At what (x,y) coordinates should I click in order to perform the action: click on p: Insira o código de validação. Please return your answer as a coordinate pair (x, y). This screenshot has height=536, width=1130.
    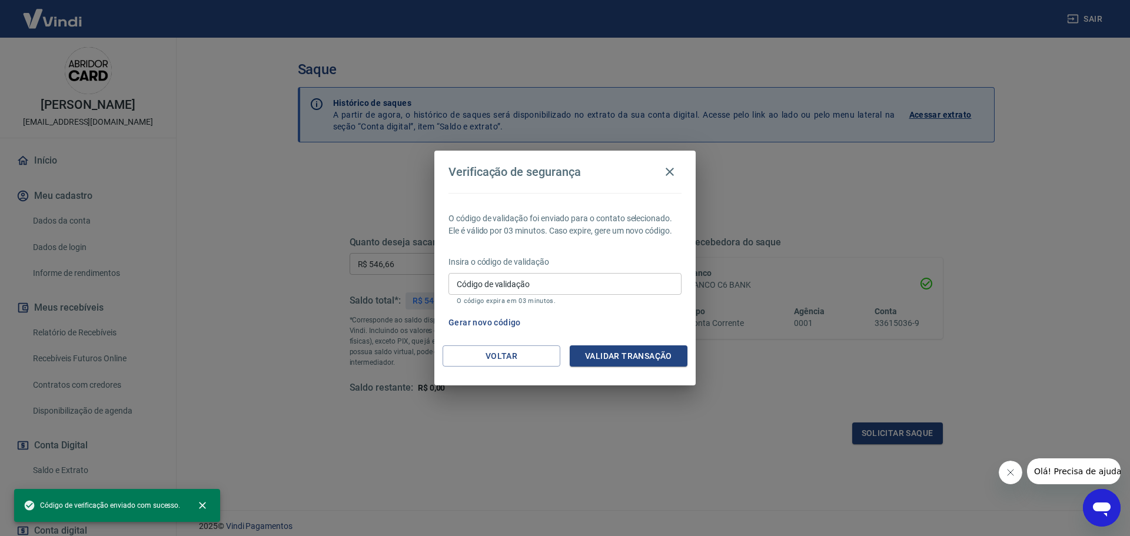
    Looking at the image, I should click on (565, 262).